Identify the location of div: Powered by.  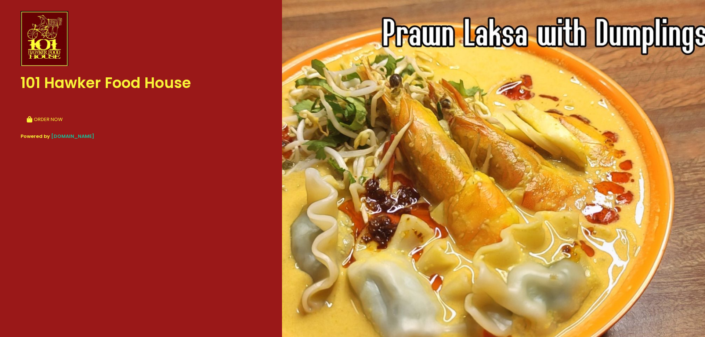
(141, 137).